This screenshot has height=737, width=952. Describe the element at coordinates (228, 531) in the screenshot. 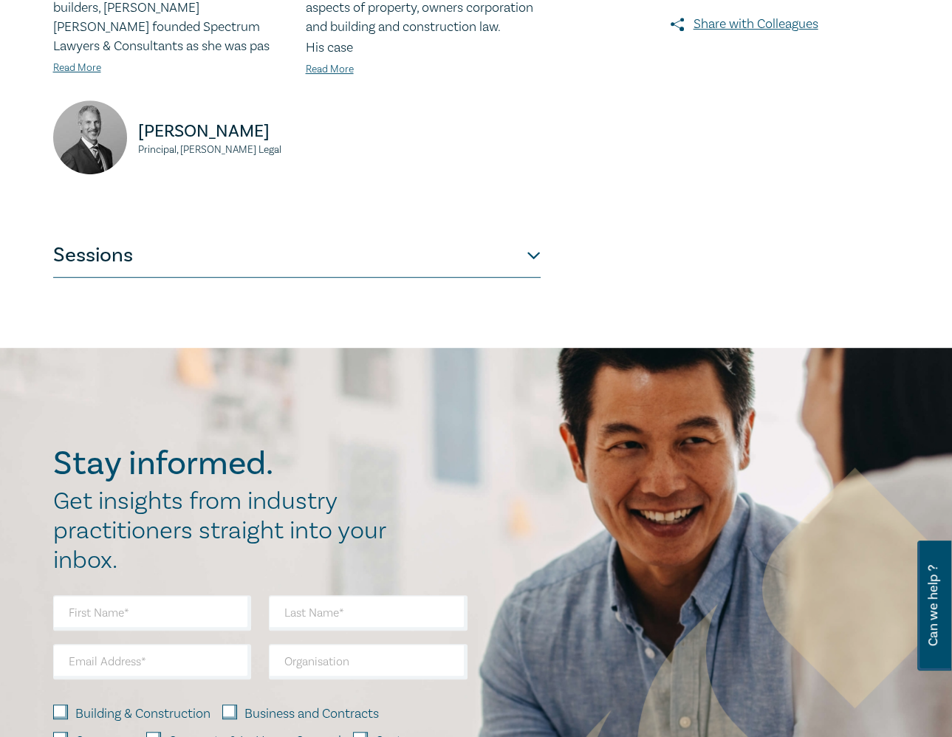

I see `h2: Get insights from industry practitioners straight into your inbox.` at that location.